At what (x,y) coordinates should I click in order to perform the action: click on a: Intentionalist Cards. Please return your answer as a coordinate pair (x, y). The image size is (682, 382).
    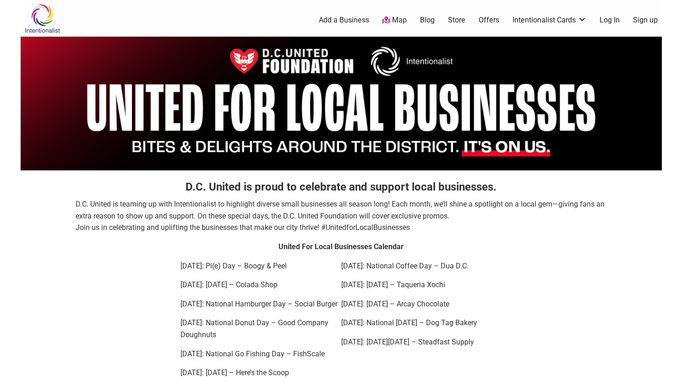
    Looking at the image, I should click on (550, 20).